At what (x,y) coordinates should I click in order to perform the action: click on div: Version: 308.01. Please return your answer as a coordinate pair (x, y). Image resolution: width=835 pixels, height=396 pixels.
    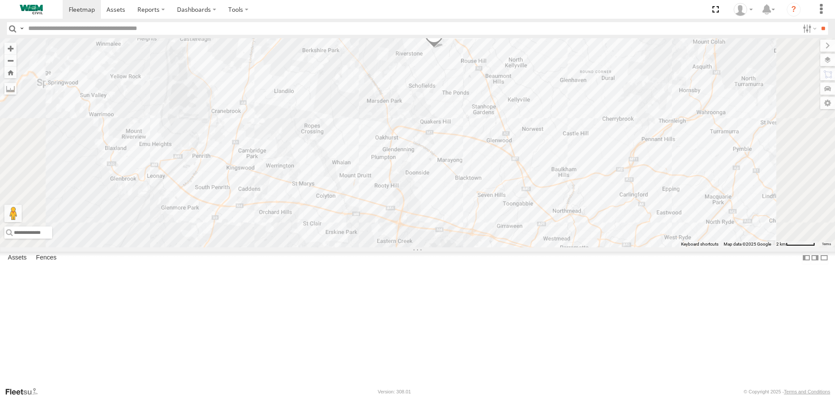
    Looking at the image, I should click on (395, 392).